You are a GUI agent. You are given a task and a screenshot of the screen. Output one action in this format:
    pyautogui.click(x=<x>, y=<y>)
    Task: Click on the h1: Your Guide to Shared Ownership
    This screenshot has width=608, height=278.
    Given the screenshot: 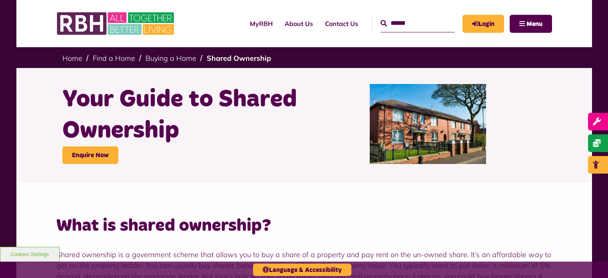 What is the action you would take?
    pyautogui.click(x=180, y=115)
    